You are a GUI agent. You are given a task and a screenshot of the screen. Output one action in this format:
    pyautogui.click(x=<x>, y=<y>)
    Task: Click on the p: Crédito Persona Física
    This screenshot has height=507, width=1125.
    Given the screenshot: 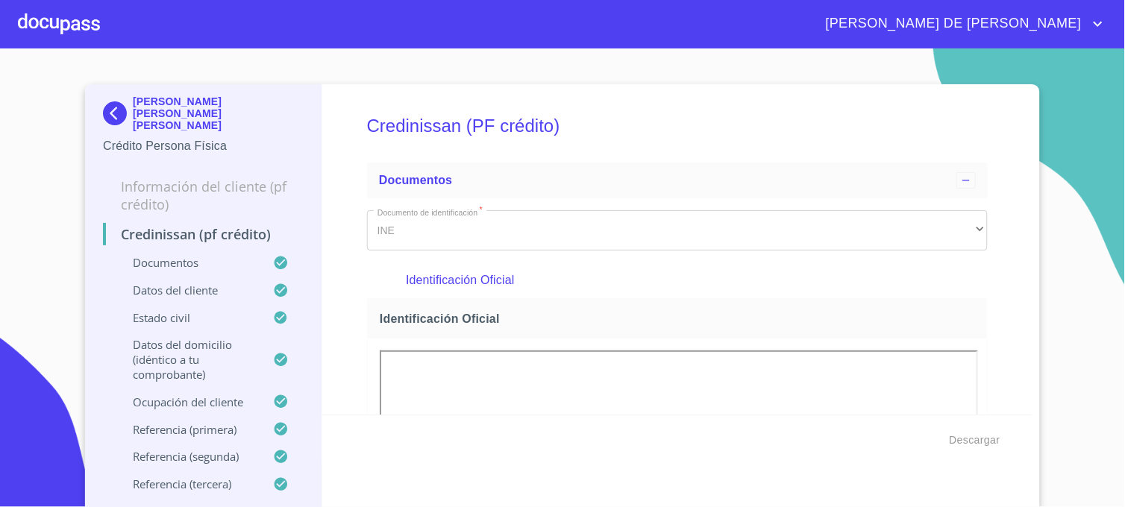 What is the action you would take?
    pyautogui.click(x=203, y=146)
    